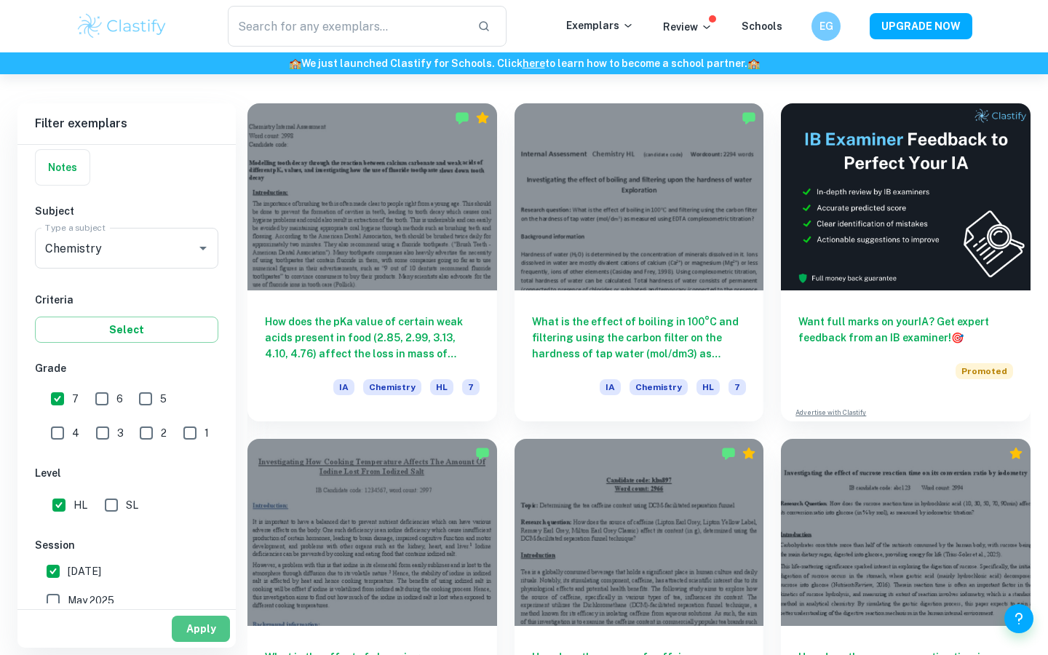  Describe the element at coordinates (984, 371) in the screenshot. I see `span: Promoted` at that location.